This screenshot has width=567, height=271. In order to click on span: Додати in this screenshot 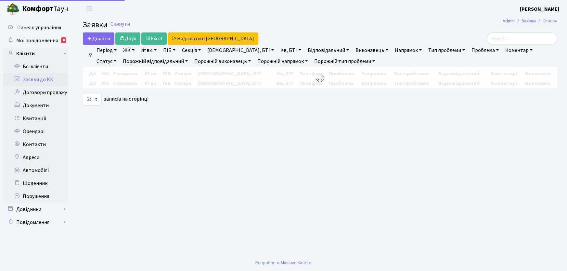, I will do `click(98, 39)`.